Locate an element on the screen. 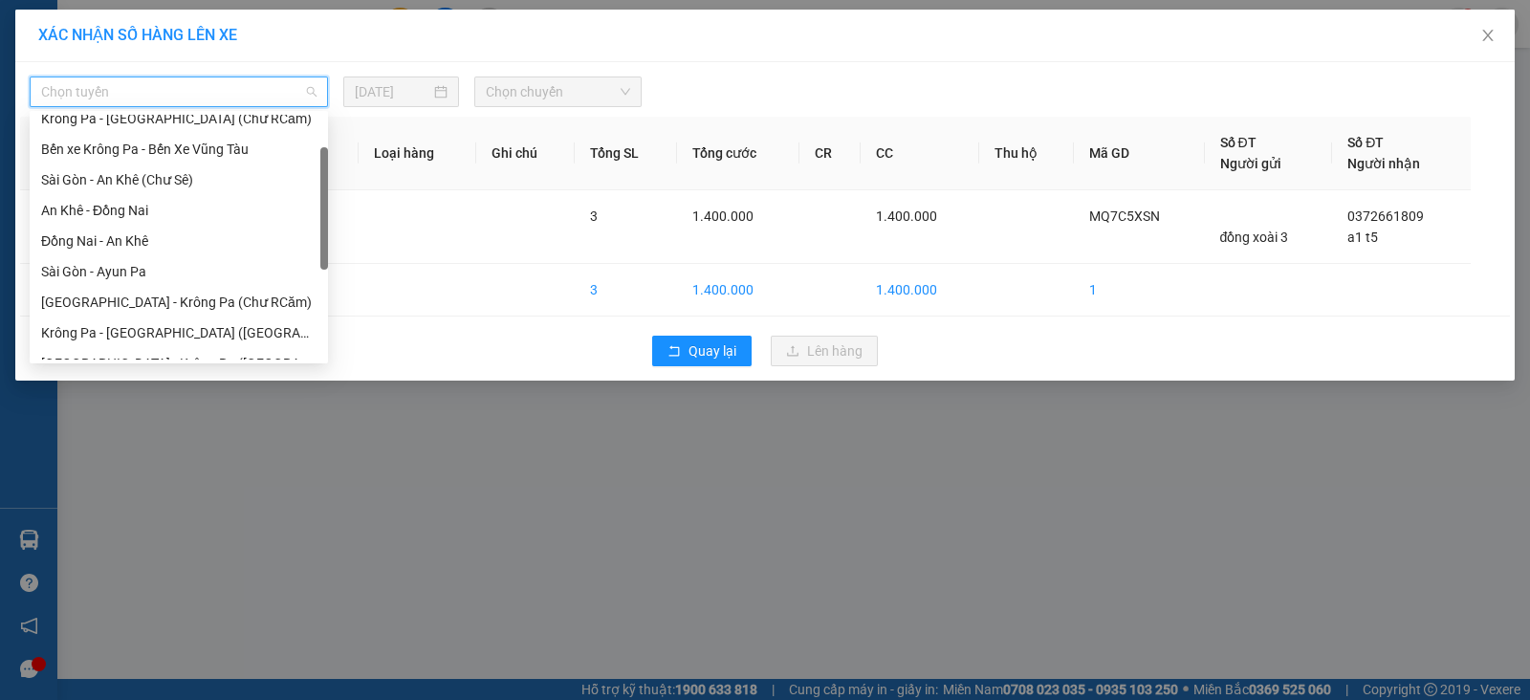  th: Tổng SL is located at coordinates (625, 153).